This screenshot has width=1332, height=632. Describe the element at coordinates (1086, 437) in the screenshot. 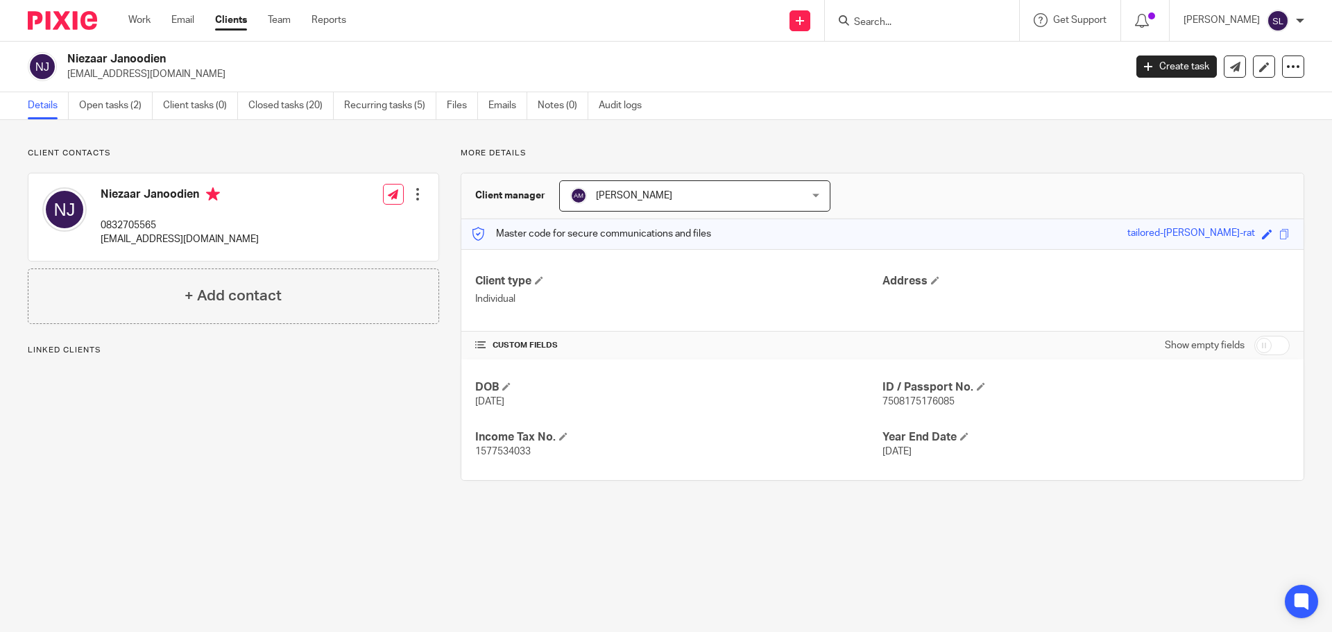

I see `h4: Year End Date` at that location.